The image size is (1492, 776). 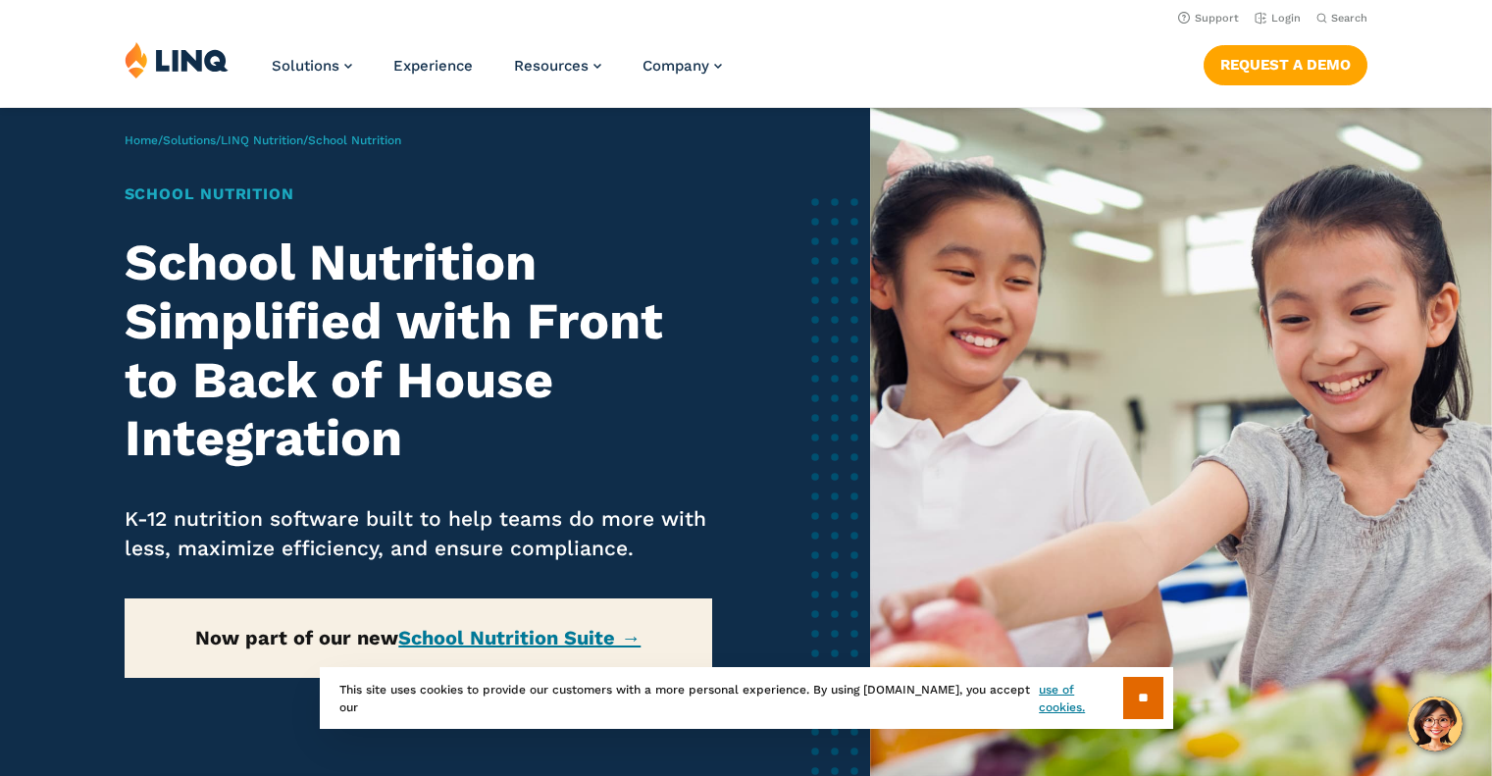 What do you see at coordinates (418, 638) in the screenshot?
I see `strong: Now part of our new` at bounding box center [418, 638].